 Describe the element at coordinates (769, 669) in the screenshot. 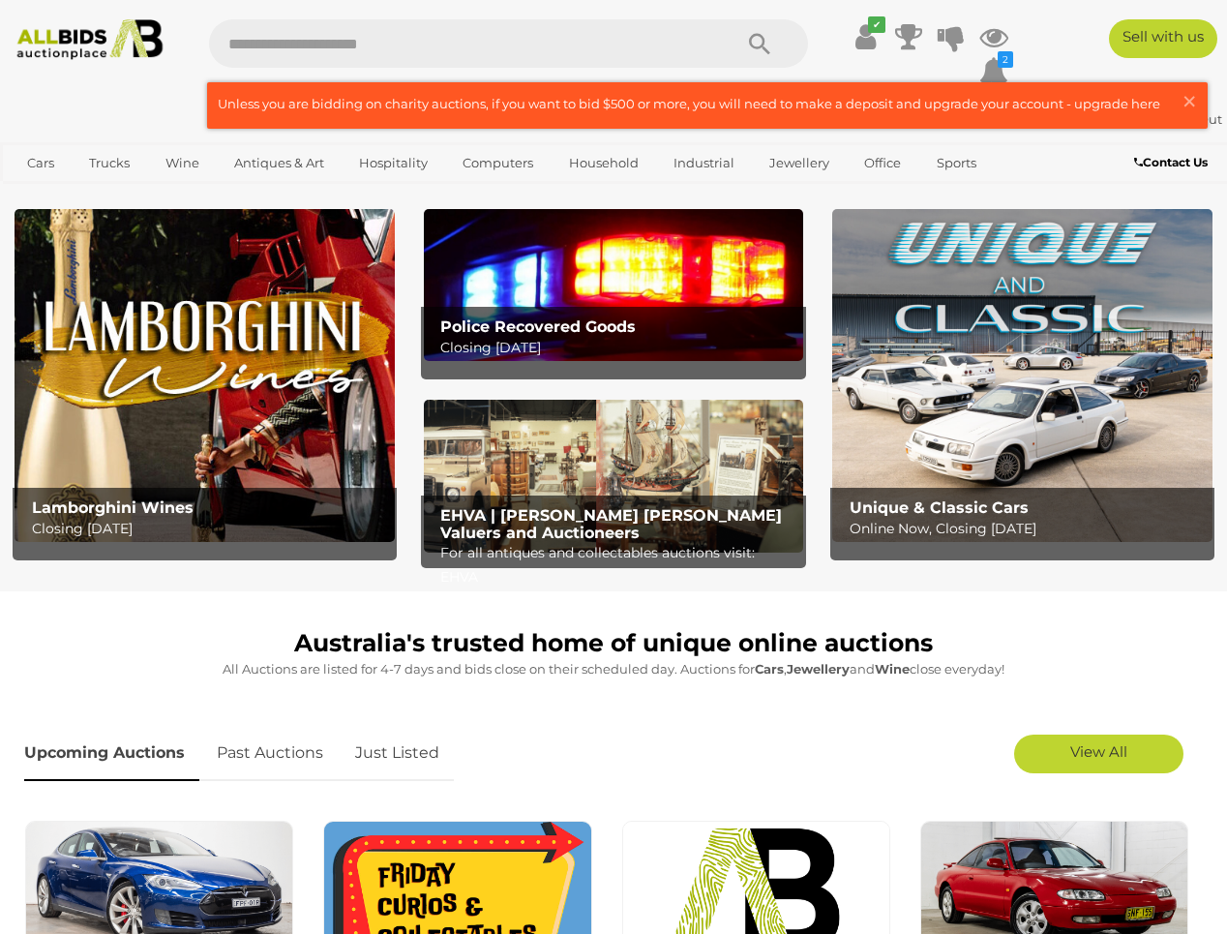

I see `strong: Cars` at that location.